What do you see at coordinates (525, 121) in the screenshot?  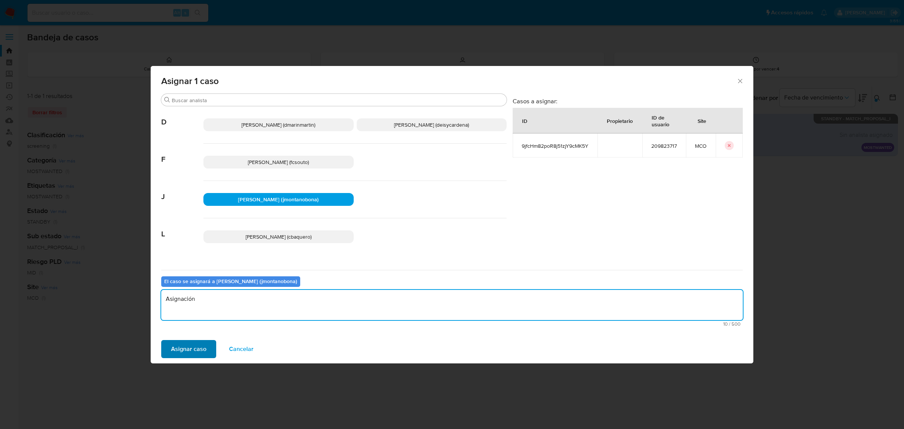 I see `div: ID` at bounding box center [525, 121].